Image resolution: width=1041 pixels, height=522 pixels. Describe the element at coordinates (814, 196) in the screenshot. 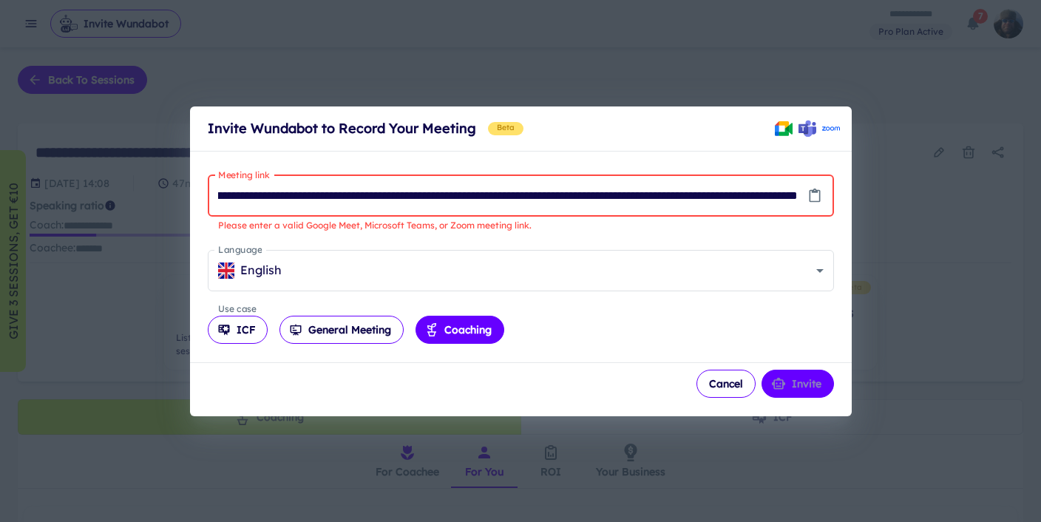

I see `button: Paste from clipboard` at that location.